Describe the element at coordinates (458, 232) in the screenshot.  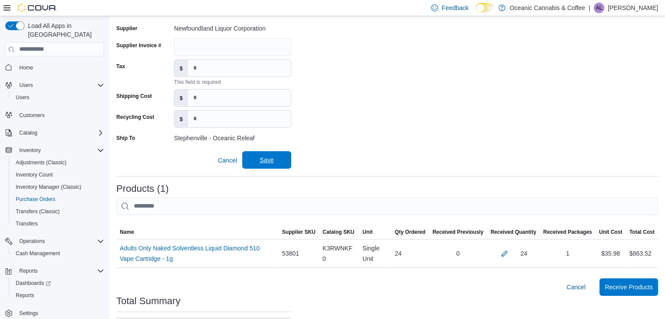
I see `span: Received Previously` at that location.